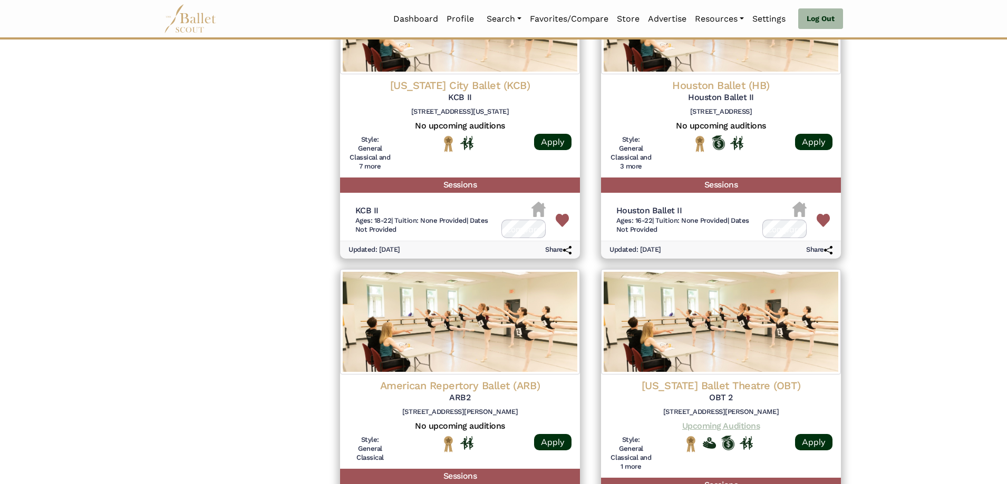  I want to click on a: Resources, so click(719, 19).